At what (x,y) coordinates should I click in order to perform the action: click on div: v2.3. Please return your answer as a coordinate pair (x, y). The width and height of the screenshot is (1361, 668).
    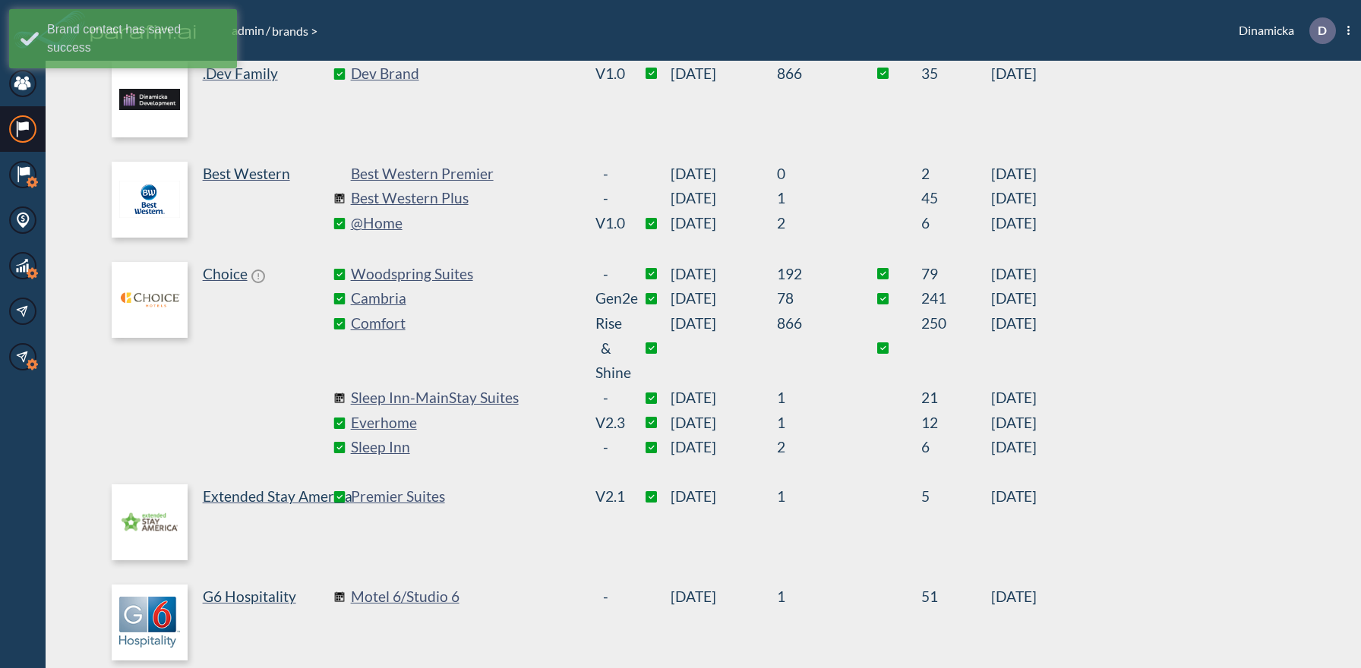
    Looking at the image, I should click on (605, 423).